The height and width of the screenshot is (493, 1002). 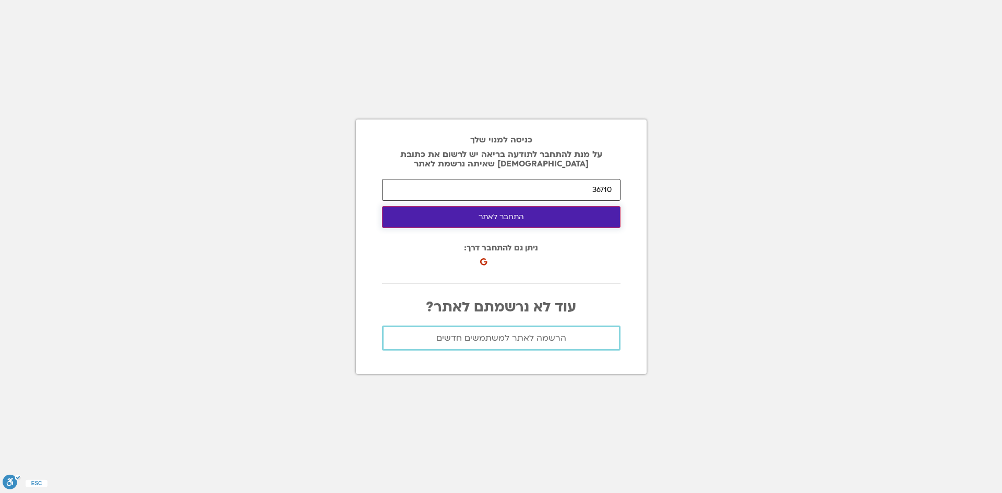 I want to click on p: עוד לא נרשמתם לאתר?, so click(x=501, y=307).